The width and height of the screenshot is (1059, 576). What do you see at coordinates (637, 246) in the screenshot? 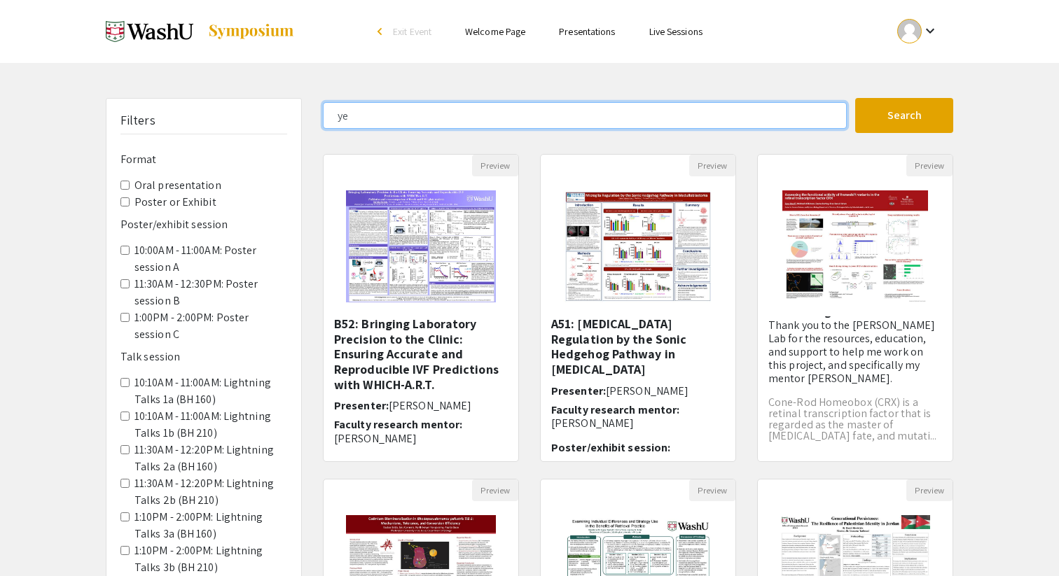
I see `img: <p>A51: Microglia Regulation by the Sonic Hedgehog Pathway in Medulloblastoma</p>` at bounding box center [637, 246].